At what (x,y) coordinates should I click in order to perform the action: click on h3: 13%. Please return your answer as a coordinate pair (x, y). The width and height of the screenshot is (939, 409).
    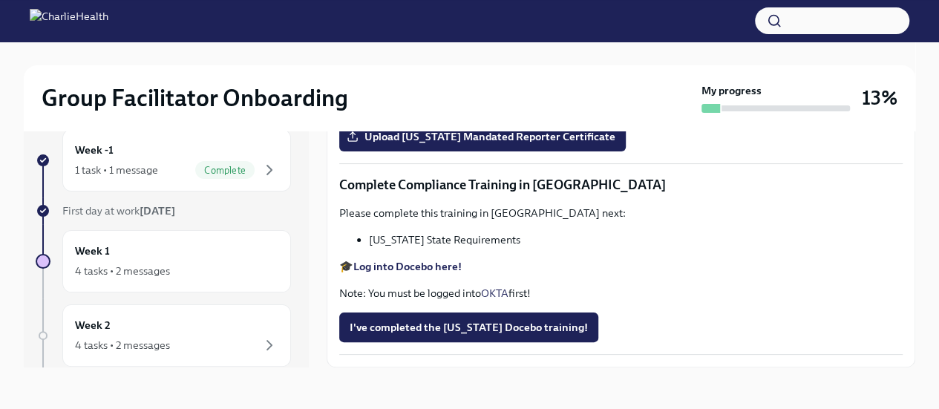
    Looking at the image, I should click on (879, 98).